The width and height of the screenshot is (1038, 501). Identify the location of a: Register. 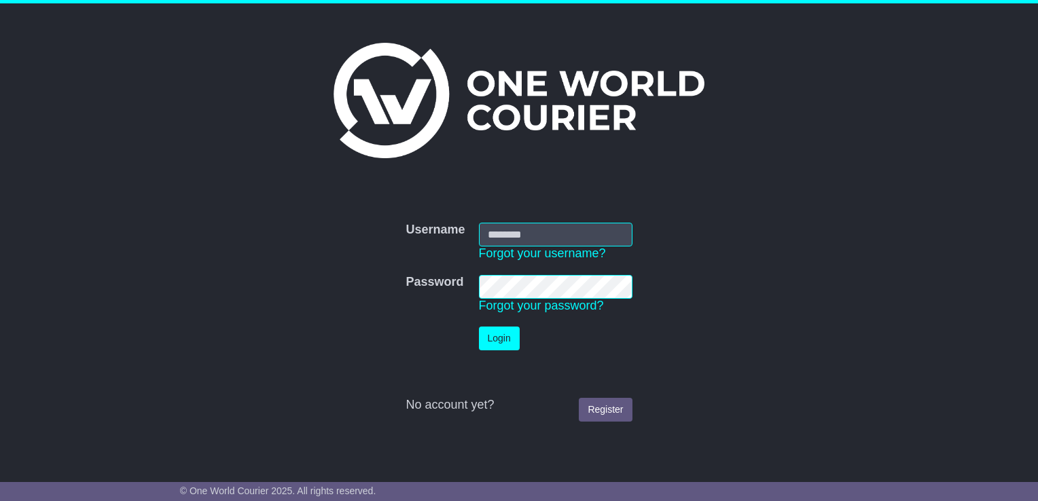
(605, 410).